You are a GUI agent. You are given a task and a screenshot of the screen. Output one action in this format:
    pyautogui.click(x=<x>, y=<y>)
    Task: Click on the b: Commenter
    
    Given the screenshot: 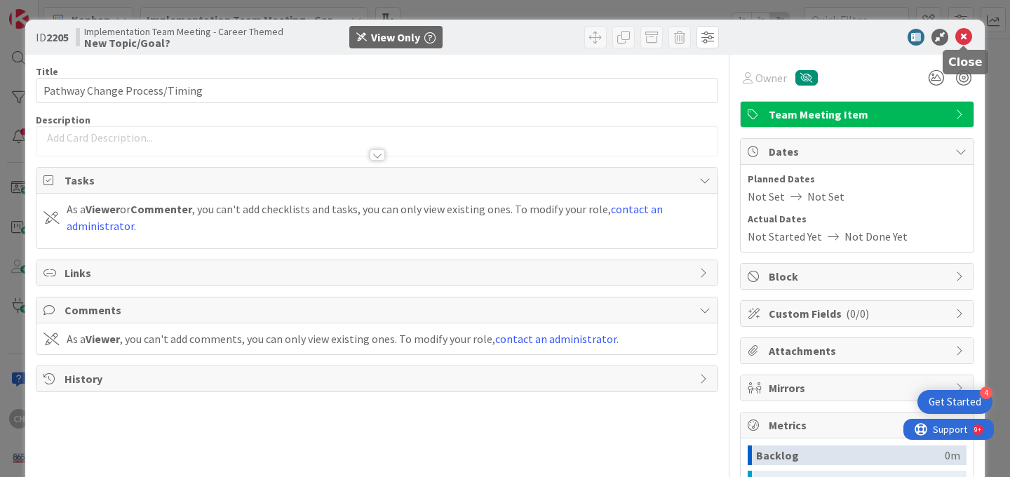 What is the action you would take?
    pyautogui.click(x=161, y=209)
    